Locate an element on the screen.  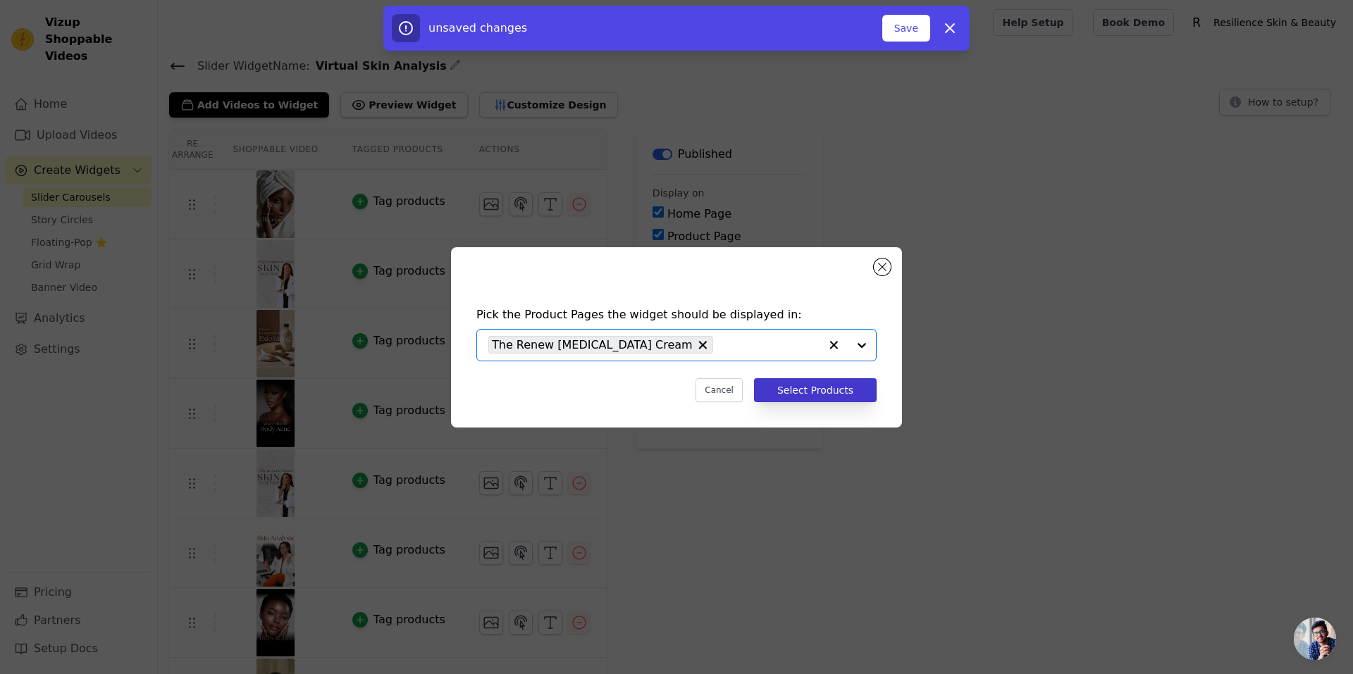
a: Open chat is located at coordinates (1315, 639).